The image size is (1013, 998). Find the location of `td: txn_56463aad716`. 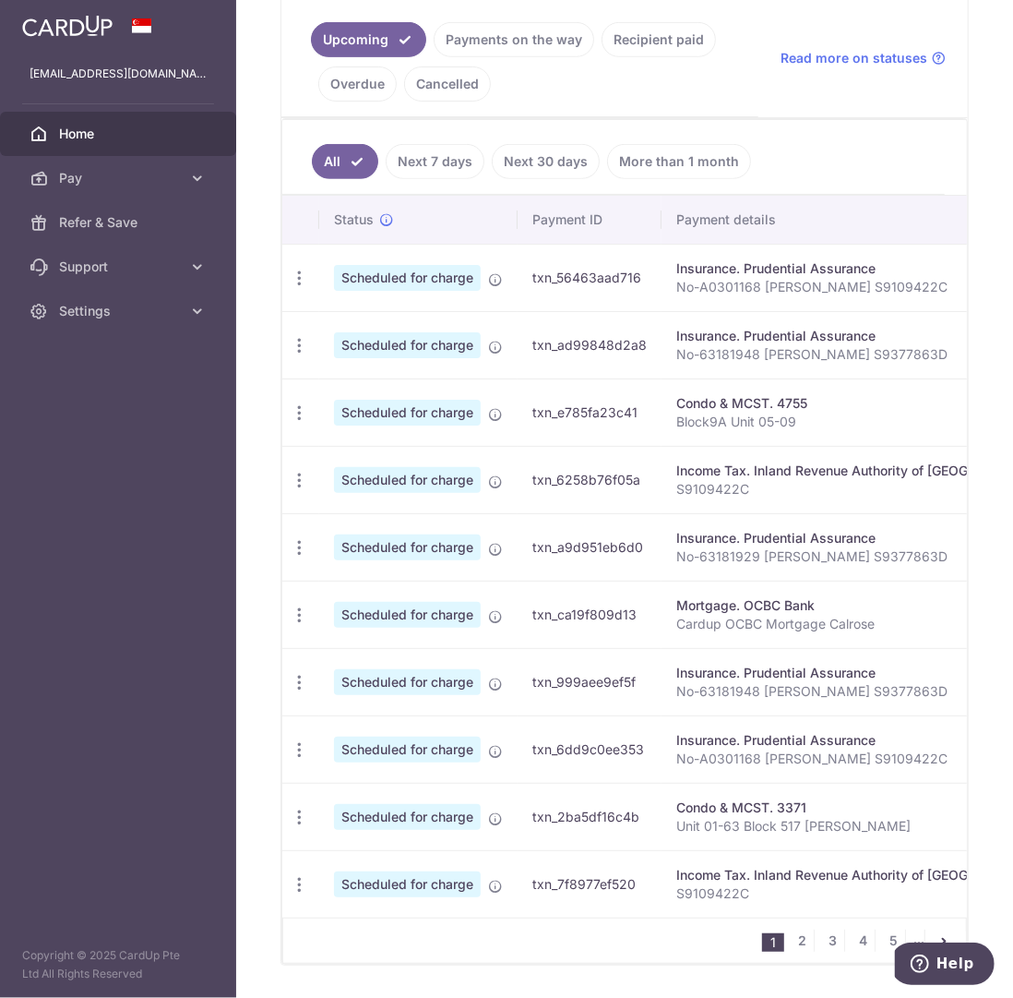

td: txn_56463aad716 is located at coordinates (590, 277).